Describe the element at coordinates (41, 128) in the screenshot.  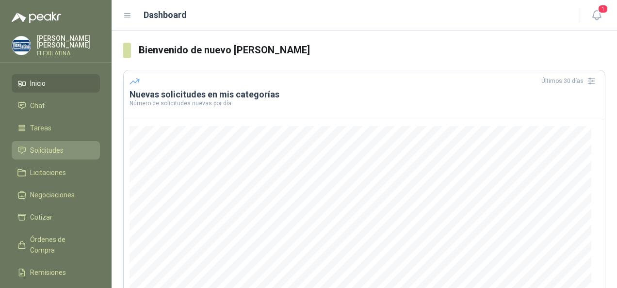
I see `span: Tareas` at that location.